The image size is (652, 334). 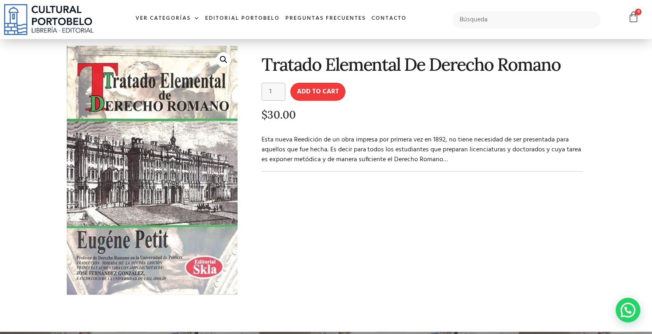 What do you see at coordinates (422, 150) in the screenshot?
I see `p: Esta nueva Reedición de un obra impresa por primera vez en 1892, no tiene necesidad de ser presen...` at bounding box center [422, 150].